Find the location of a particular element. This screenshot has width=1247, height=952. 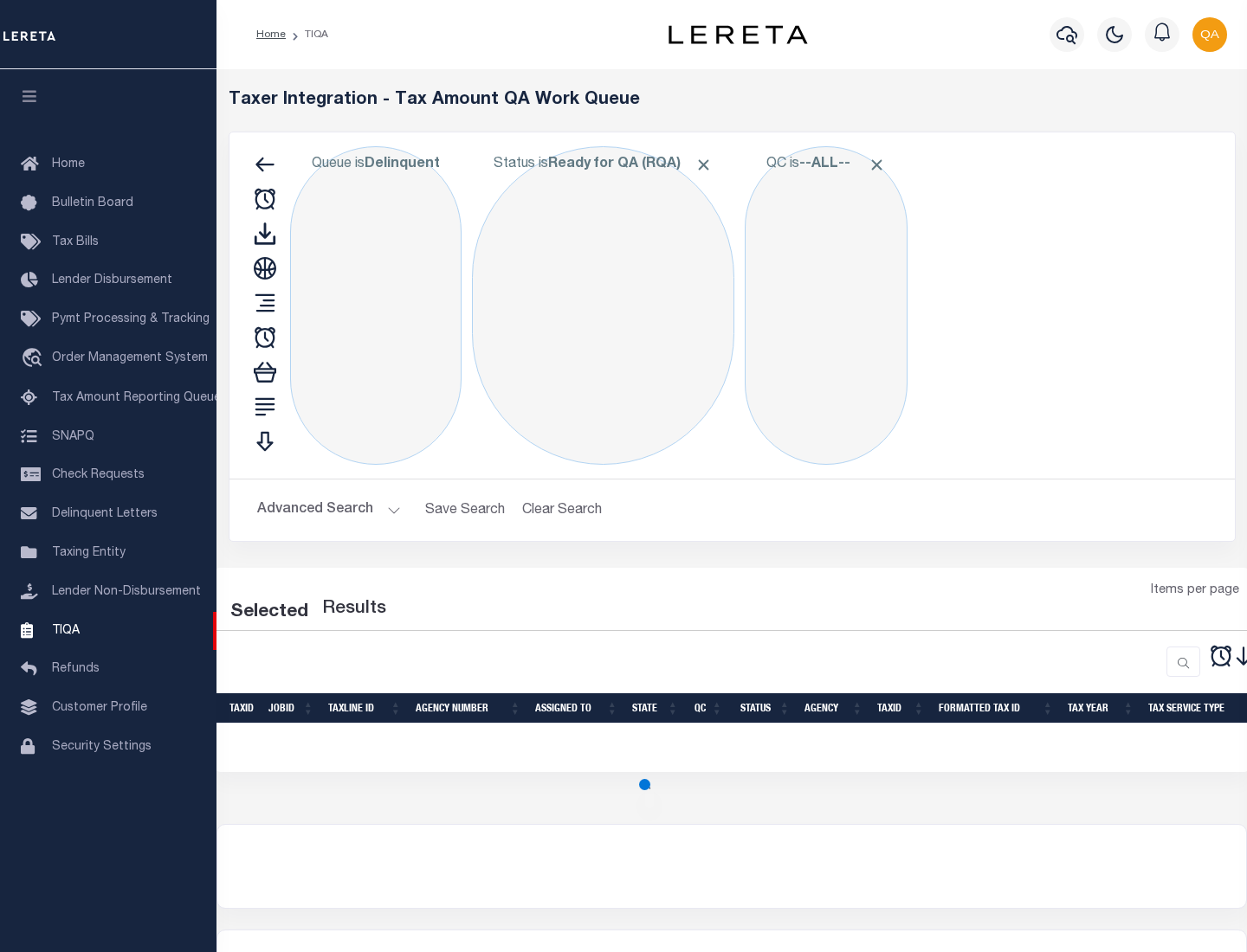

span: Taxing Entity is located at coordinates (89, 553).